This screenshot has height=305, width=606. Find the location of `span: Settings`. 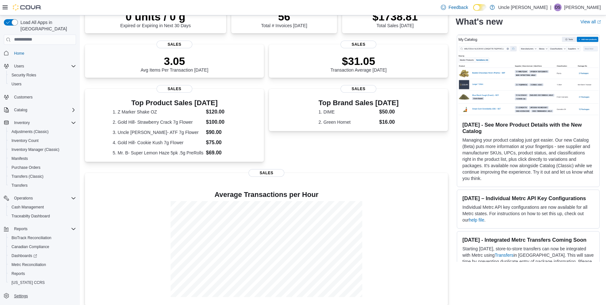

span: Settings is located at coordinates (21, 296).